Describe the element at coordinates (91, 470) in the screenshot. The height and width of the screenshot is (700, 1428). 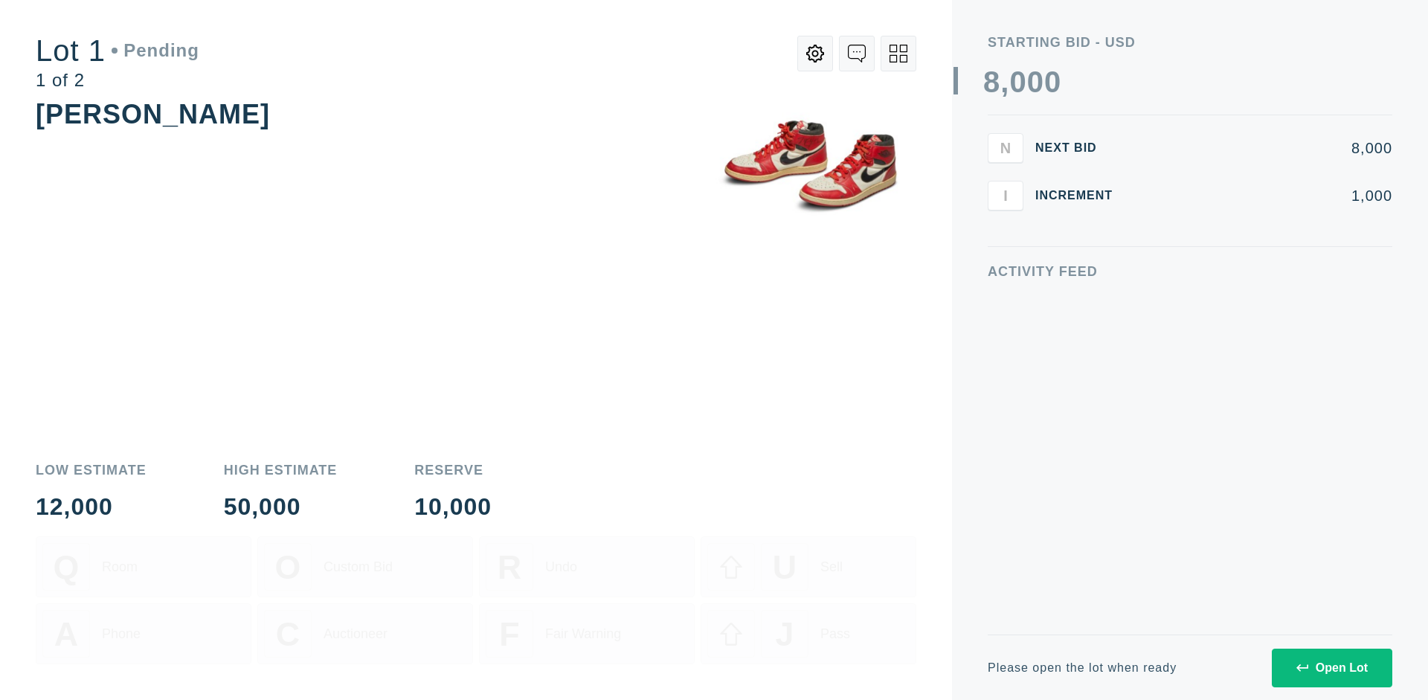
I see `div: Low Estimate` at that location.